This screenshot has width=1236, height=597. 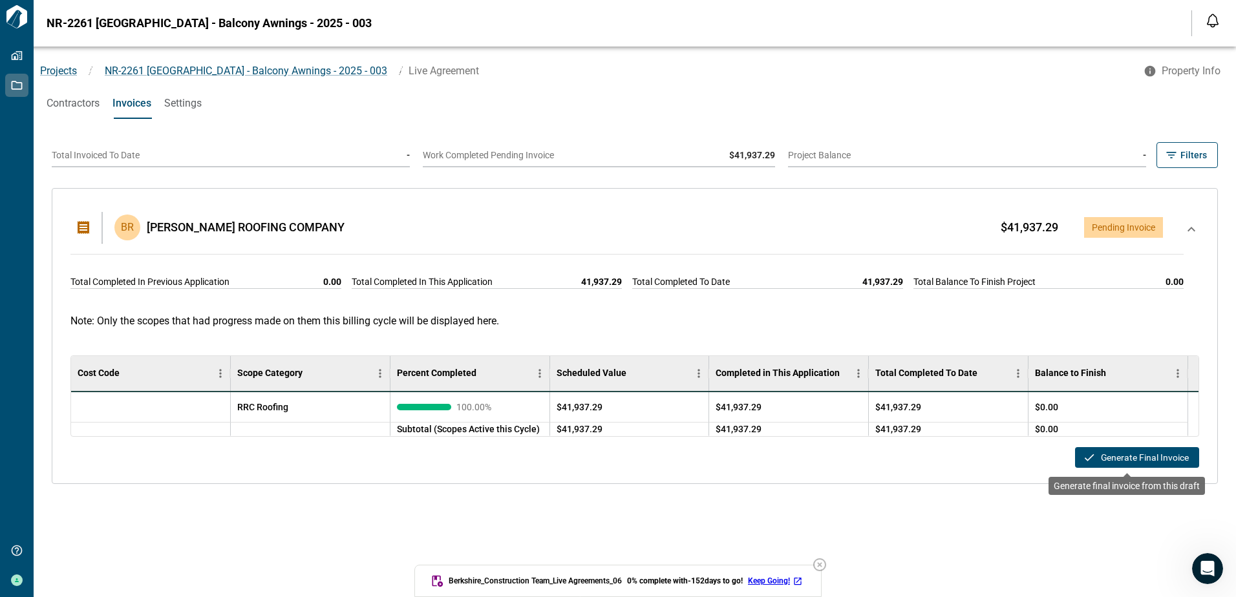 I want to click on button: Filters, so click(x=1187, y=155).